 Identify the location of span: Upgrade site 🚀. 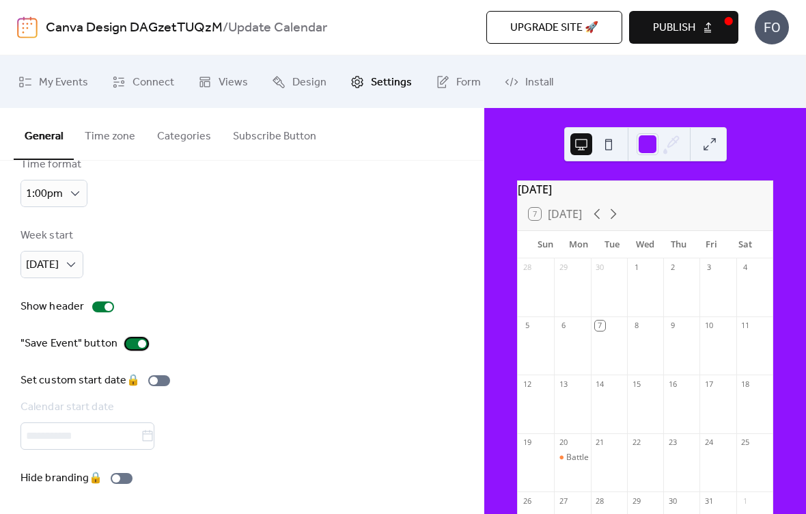
(554, 28).